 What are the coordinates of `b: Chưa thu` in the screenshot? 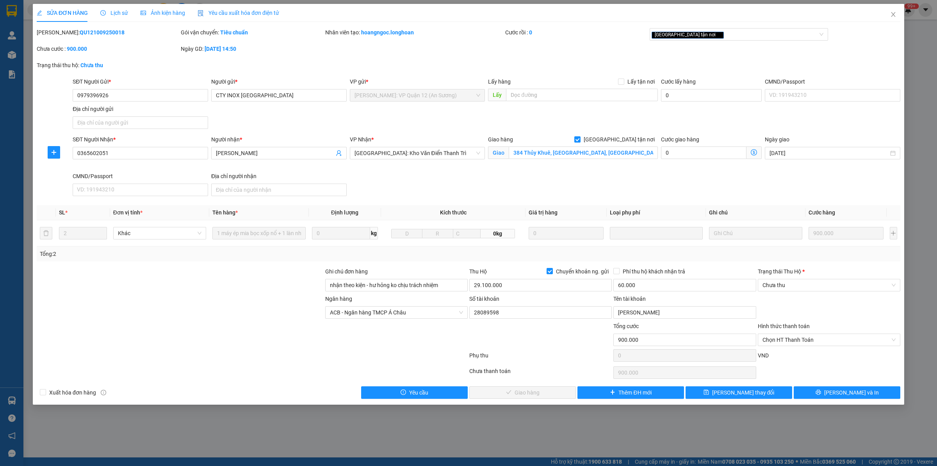 It's located at (92, 65).